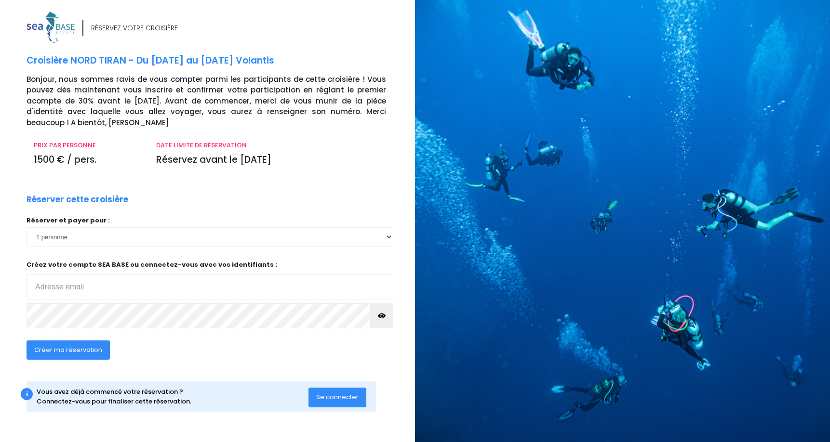  I want to click on p: Créez votre compte SEA BASE ou connectez-vous avec vos identifiants :, so click(210, 280).